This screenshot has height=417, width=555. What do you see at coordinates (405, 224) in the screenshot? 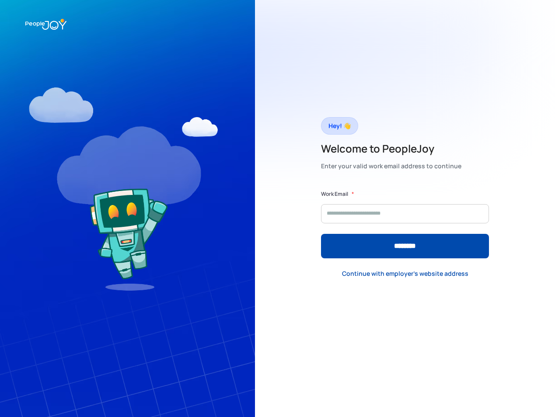
I see `form: Form` at bounding box center [405, 224].